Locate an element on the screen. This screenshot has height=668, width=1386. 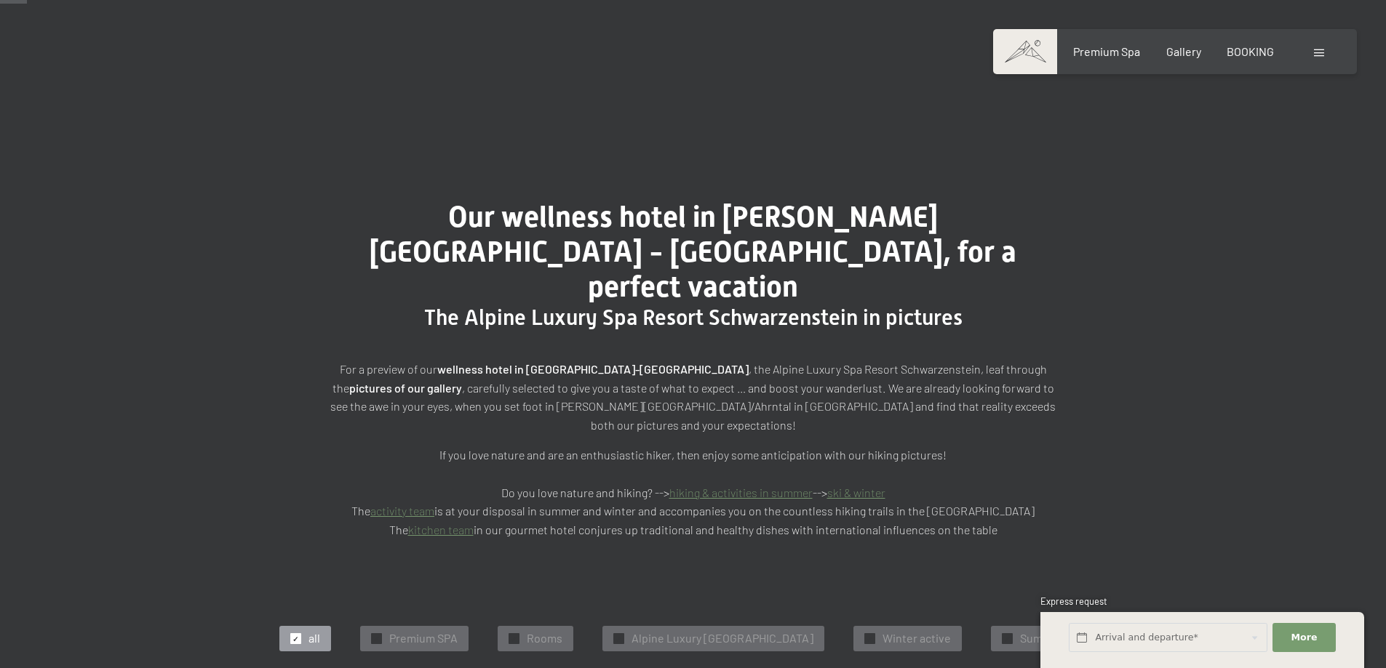
a: BOOKING is located at coordinates (1250, 51).